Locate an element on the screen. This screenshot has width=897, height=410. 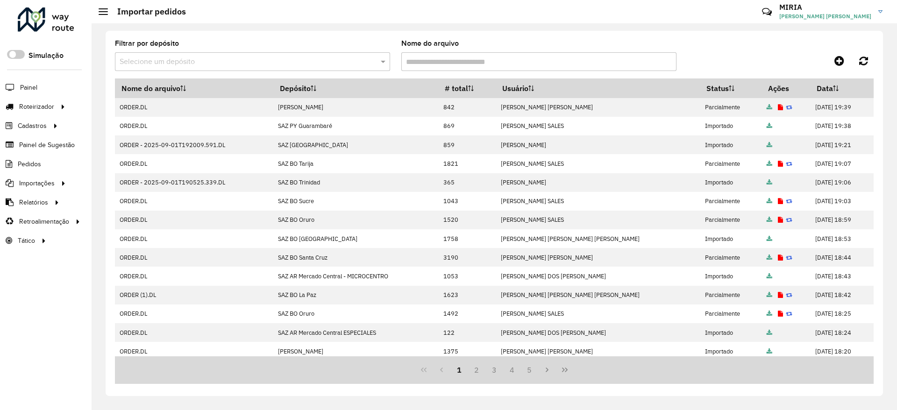
button: Next Page is located at coordinates (547, 370).